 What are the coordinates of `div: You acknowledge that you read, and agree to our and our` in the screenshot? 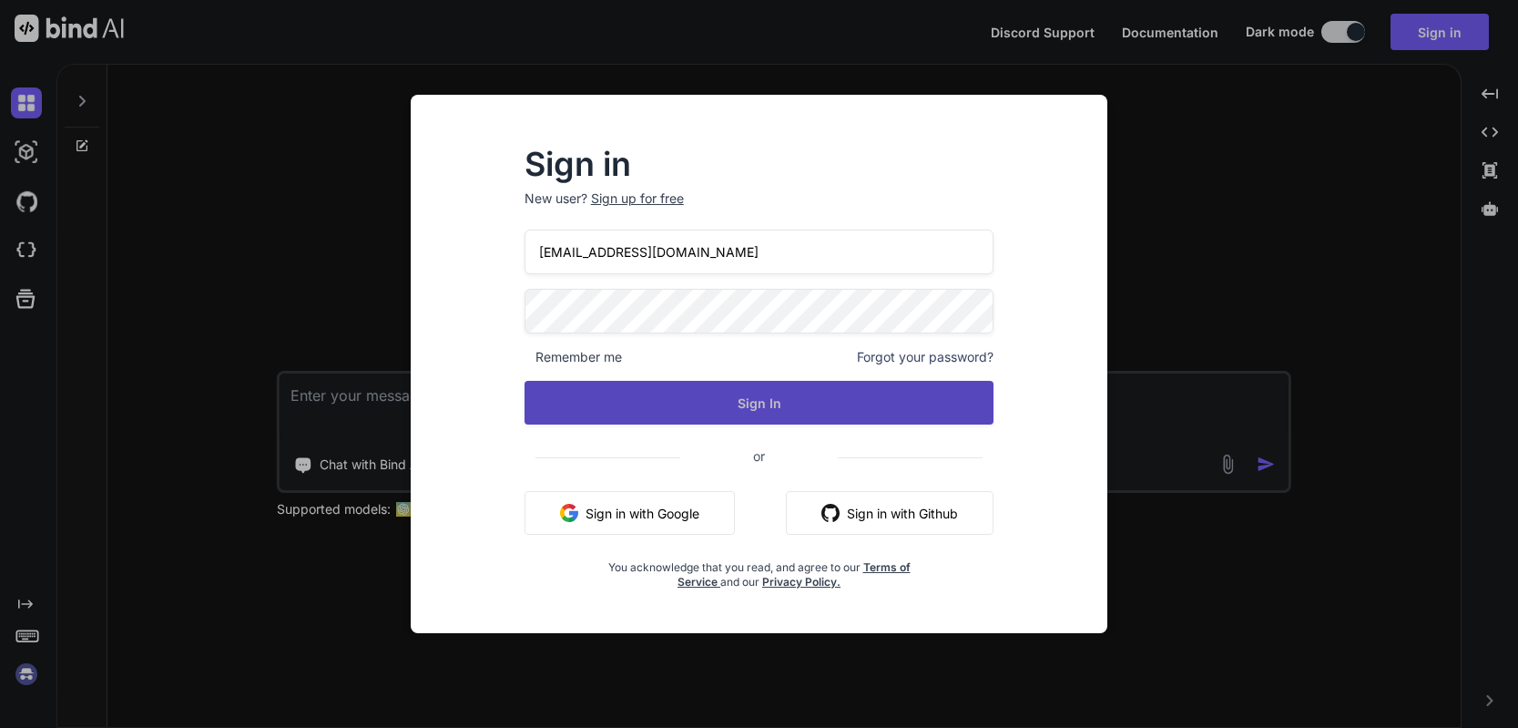 It's located at (760, 569).